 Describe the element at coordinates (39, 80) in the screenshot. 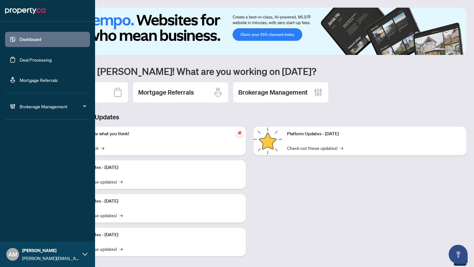

I see `a: Mortgage Referrals` at that location.